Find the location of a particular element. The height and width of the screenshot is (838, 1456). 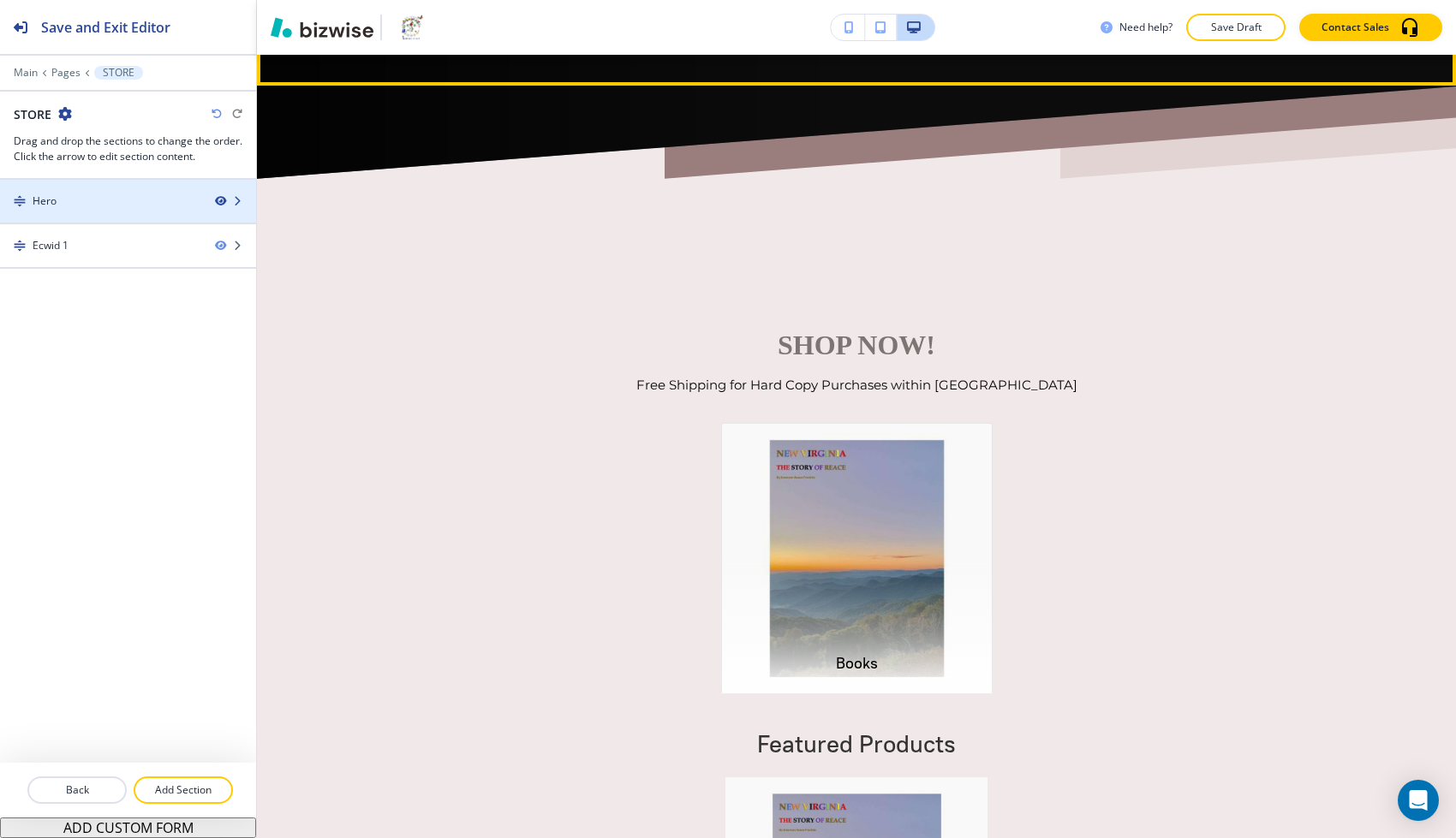

button: Add Section is located at coordinates (183, 790).